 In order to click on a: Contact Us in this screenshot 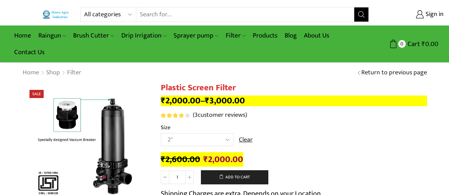, I will do `click(29, 52)`.